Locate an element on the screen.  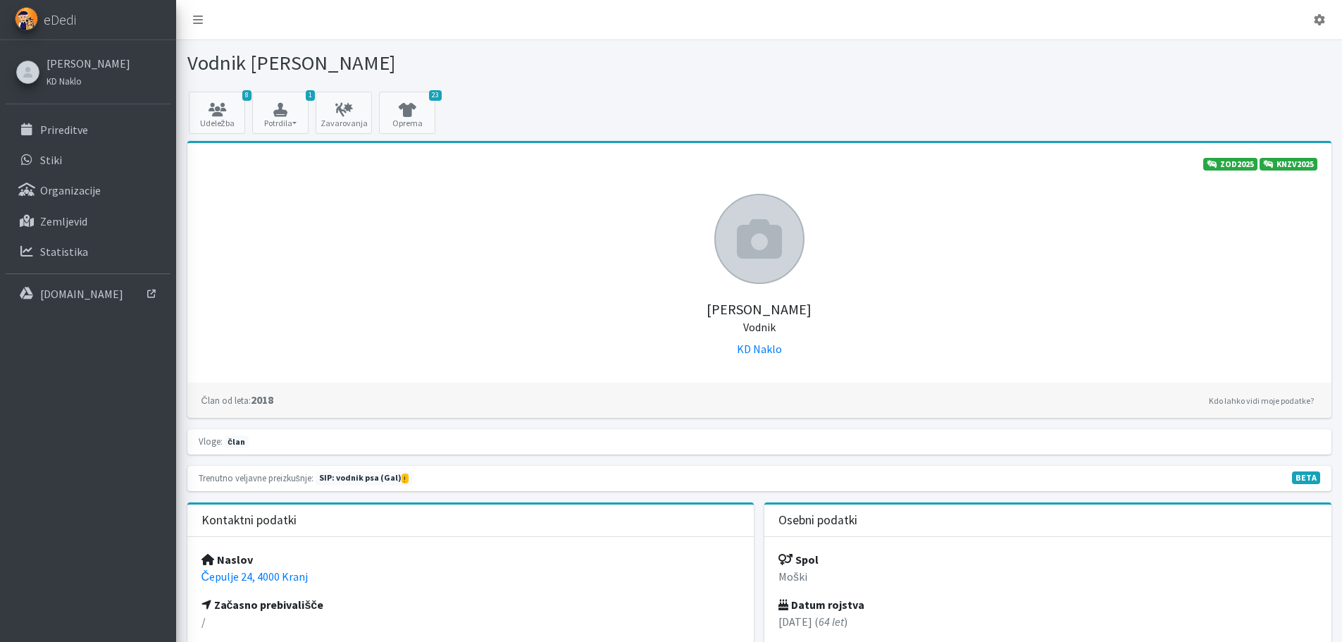
small: Vloge: is located at coordinates (211, 441).